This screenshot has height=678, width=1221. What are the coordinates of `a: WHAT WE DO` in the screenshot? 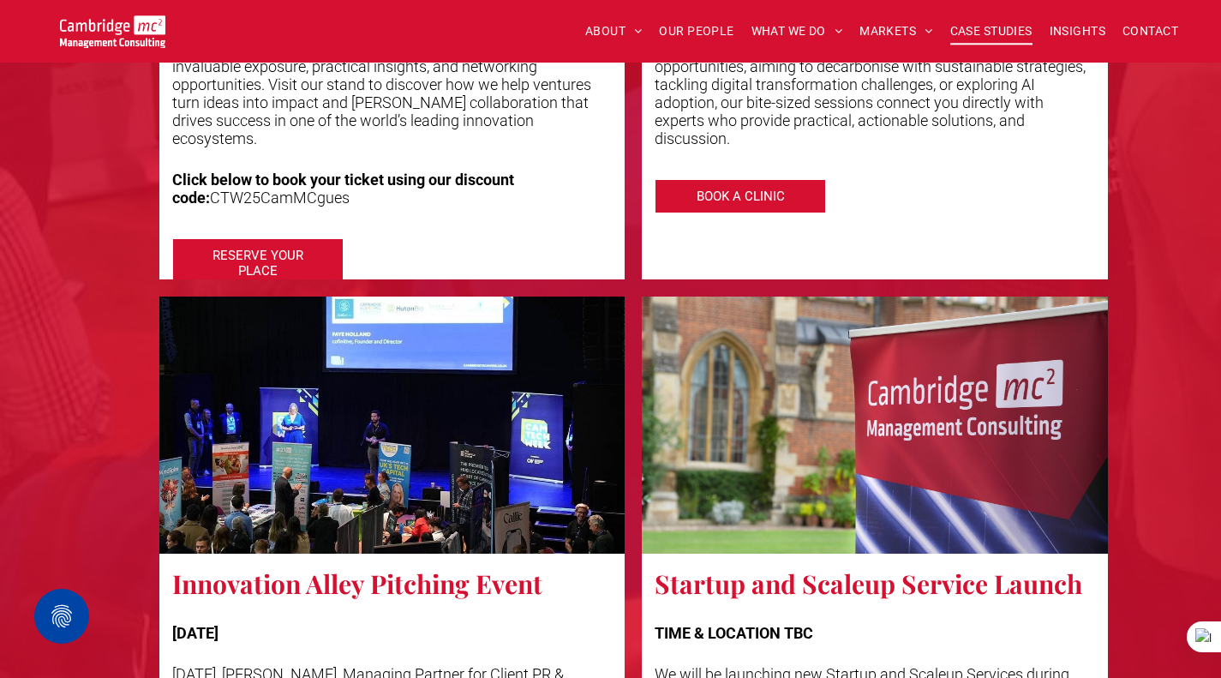 It's located at (797, 31).